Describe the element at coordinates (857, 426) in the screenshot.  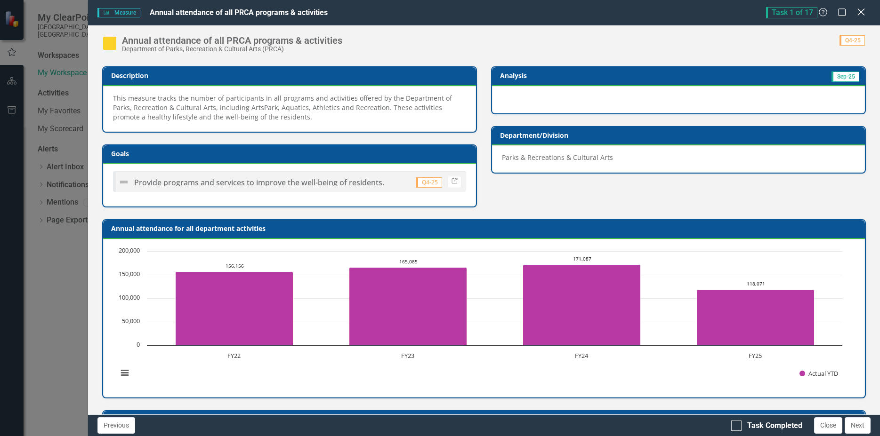
I see `button: Next` at that location.